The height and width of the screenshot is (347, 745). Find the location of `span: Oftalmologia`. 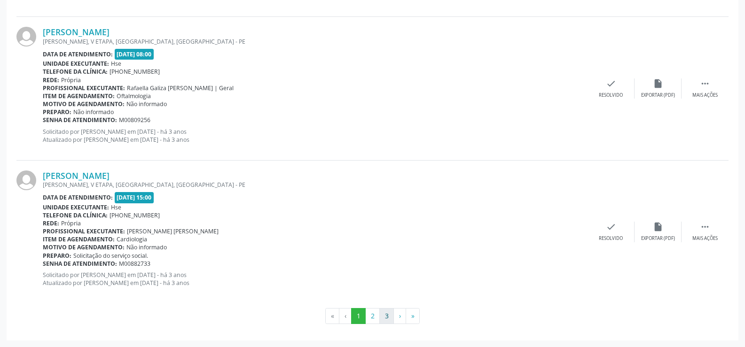

span: Oftalmologia is located at coordinates (133, 96).